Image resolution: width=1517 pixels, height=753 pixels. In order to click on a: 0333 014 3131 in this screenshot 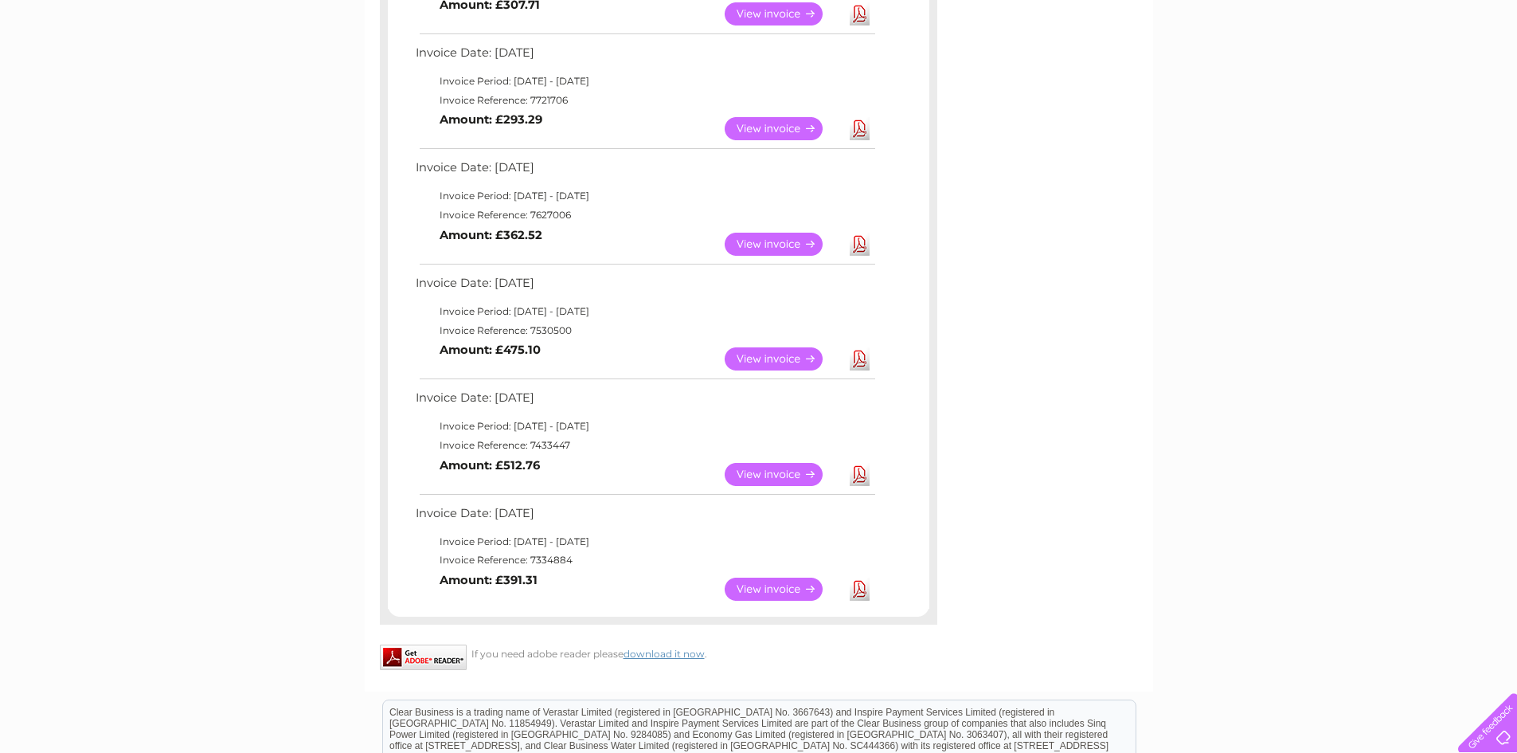, I will do `click(1272, 18)`.